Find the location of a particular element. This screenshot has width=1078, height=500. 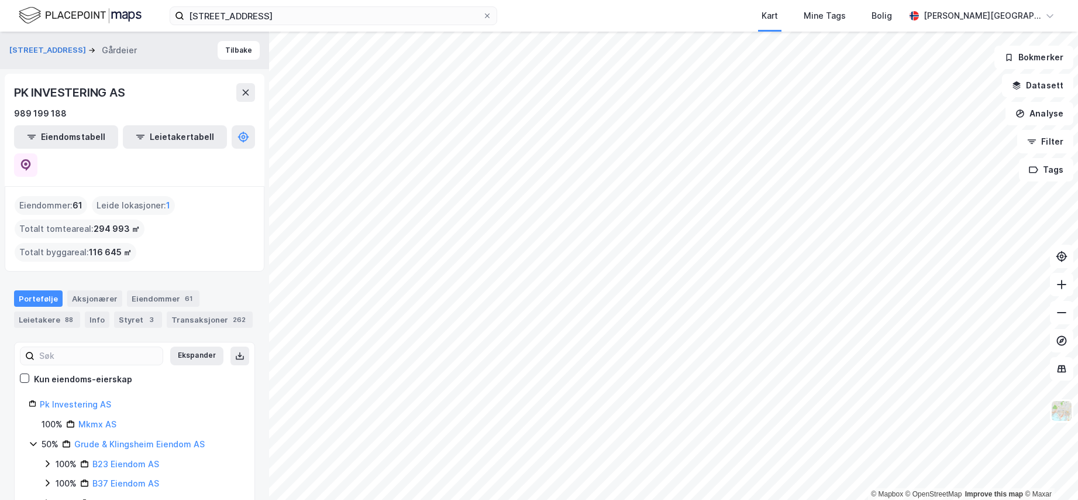

a: Pk Investering AS is located at coordinates (75, 404).